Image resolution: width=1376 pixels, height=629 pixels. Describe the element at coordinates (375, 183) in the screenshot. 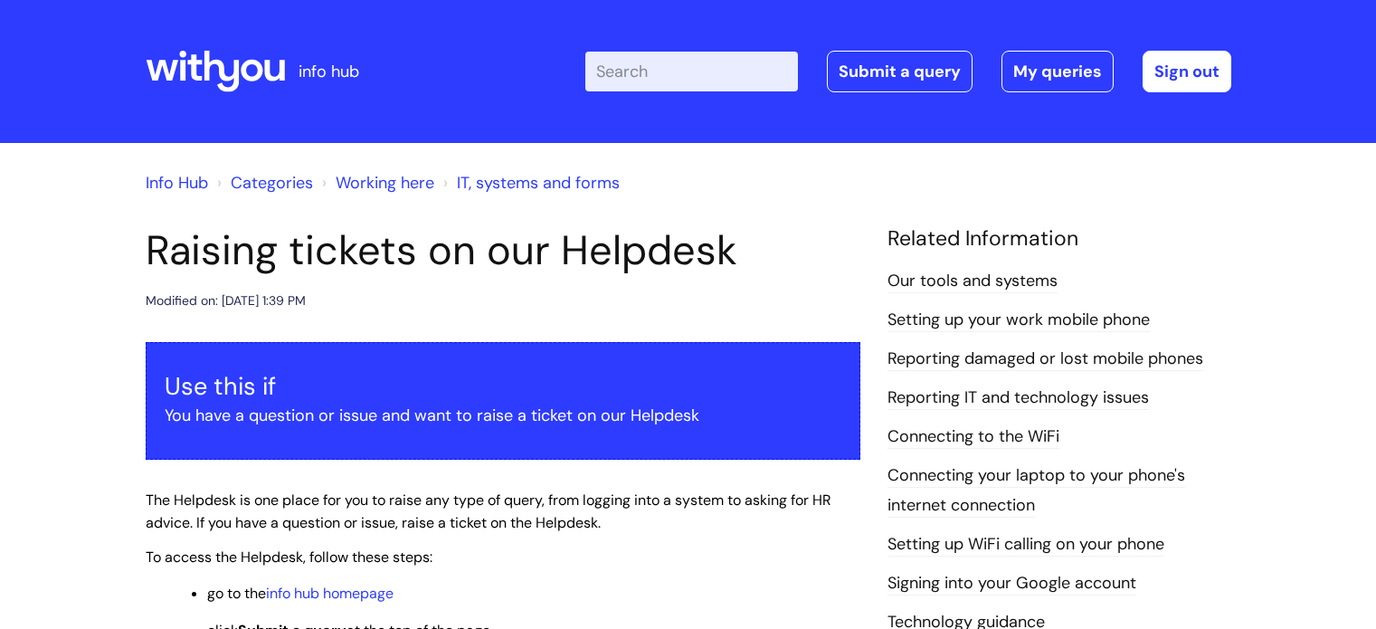

I see `li: Working here` at that location.